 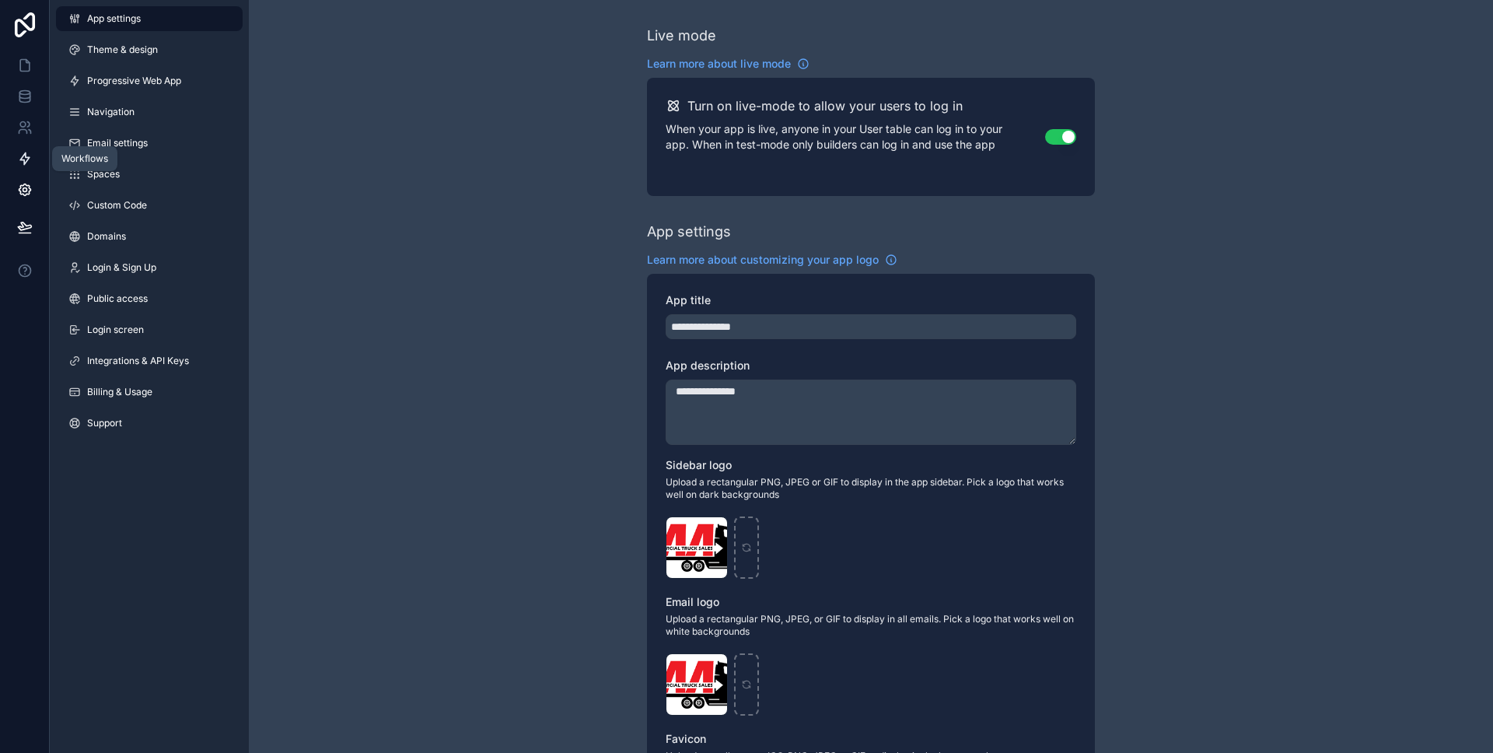 What do you see at coordinates (719, 64) in the screenshot?
I see `span: Learn more about live mode` at bounding box center [719, 64].